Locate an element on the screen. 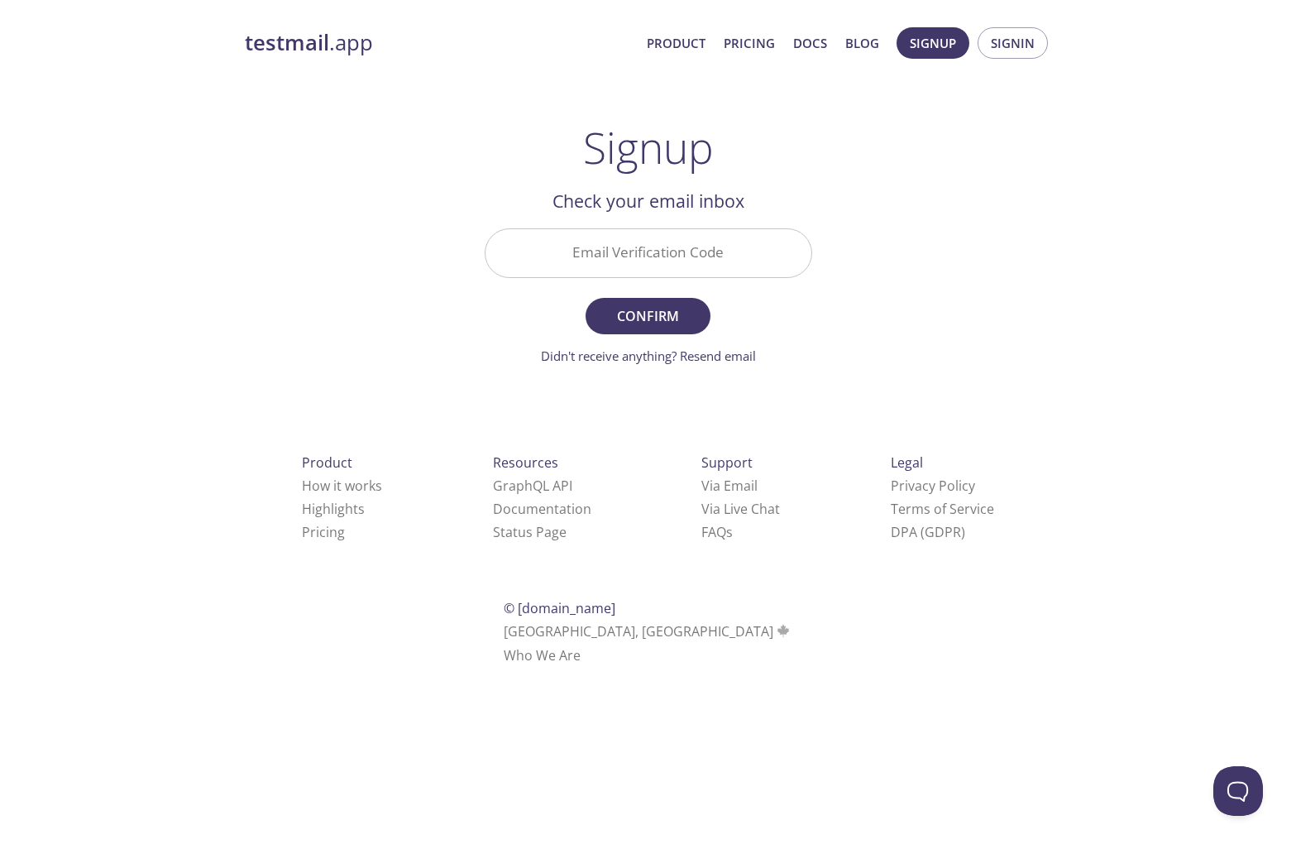 Image resolution: width=1296 pixels, height=849 pixels. a: Status Page is located at coordinates (529, 532).